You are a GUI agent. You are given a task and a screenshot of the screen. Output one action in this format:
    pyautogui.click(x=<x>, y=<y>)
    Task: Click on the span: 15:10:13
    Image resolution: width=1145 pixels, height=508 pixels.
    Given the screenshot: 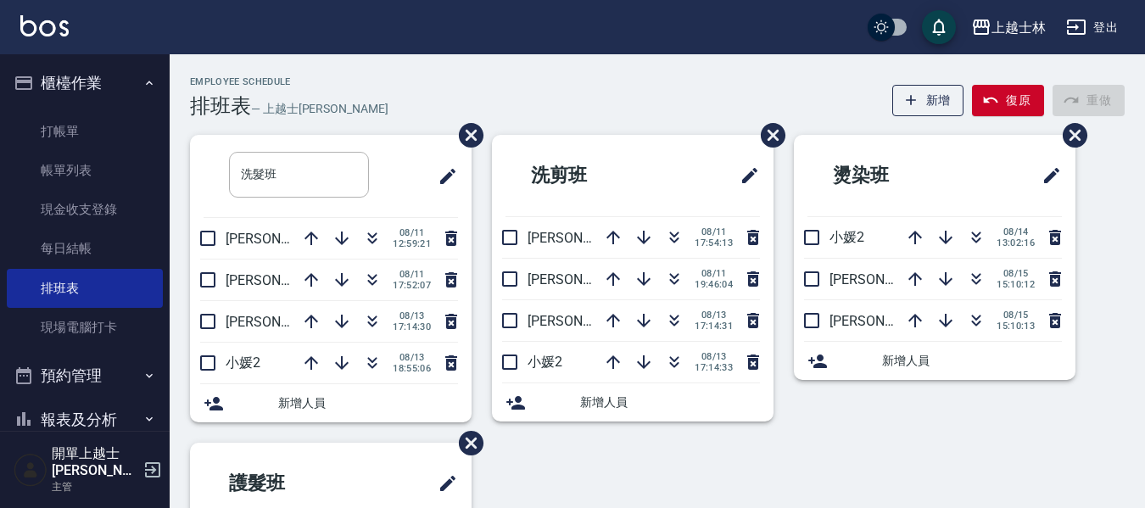 What is the action you would take?
    pyautogui.click(x=1016, y=326)
    